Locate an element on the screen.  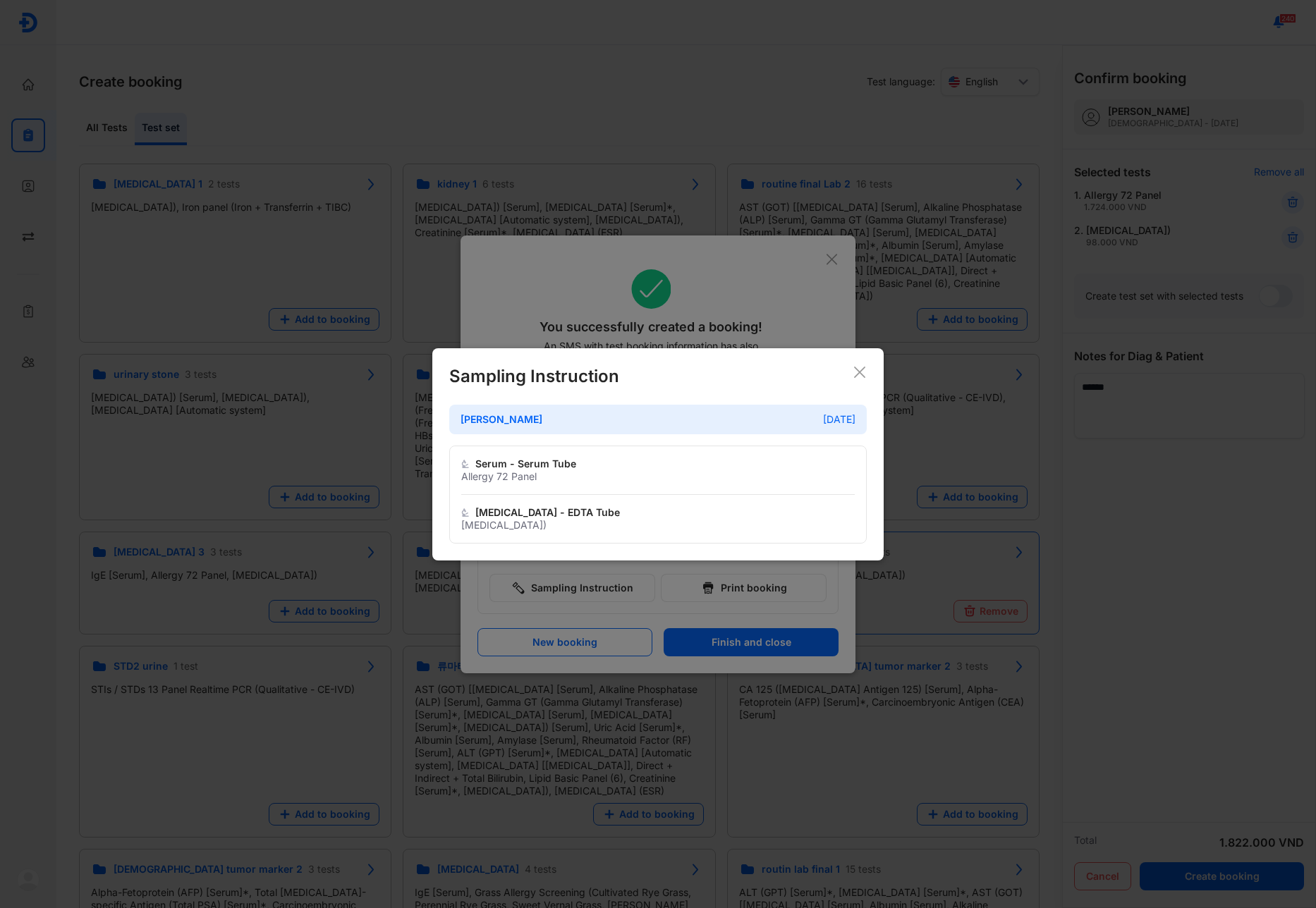
div: Sampling Instruction is located at coordinates (534, 377).